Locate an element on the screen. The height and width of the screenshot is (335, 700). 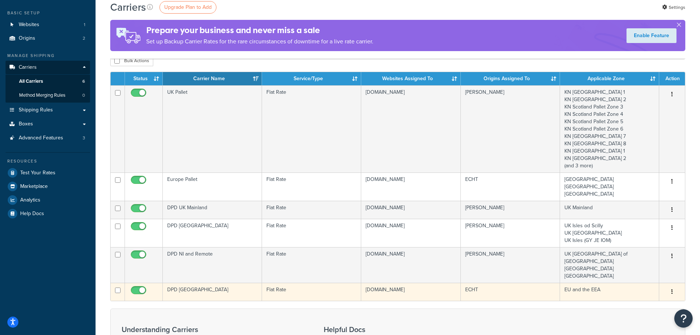
h3: Understanding Carriers is located at coordinates (213, 329).